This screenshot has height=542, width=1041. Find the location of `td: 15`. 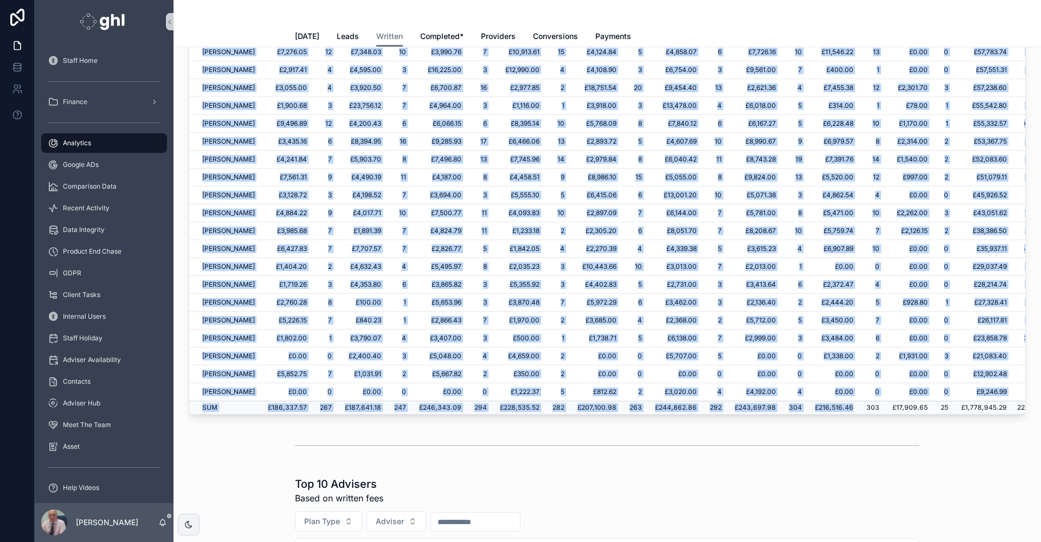

td: 15 is located at coordinates (559, 52).